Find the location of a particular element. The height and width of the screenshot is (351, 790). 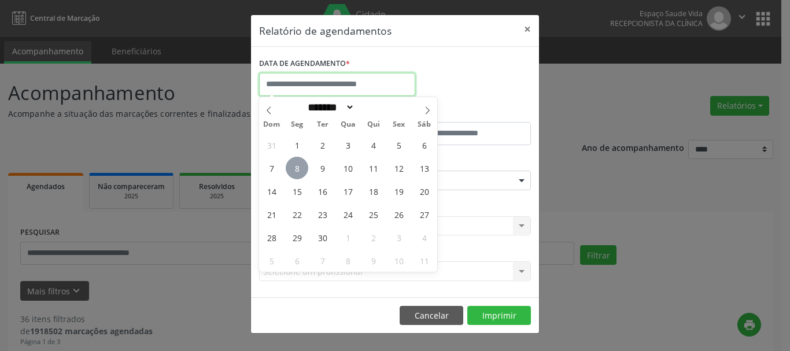

h5: Relatório de agendamentos is located at coordinates (325, 31).